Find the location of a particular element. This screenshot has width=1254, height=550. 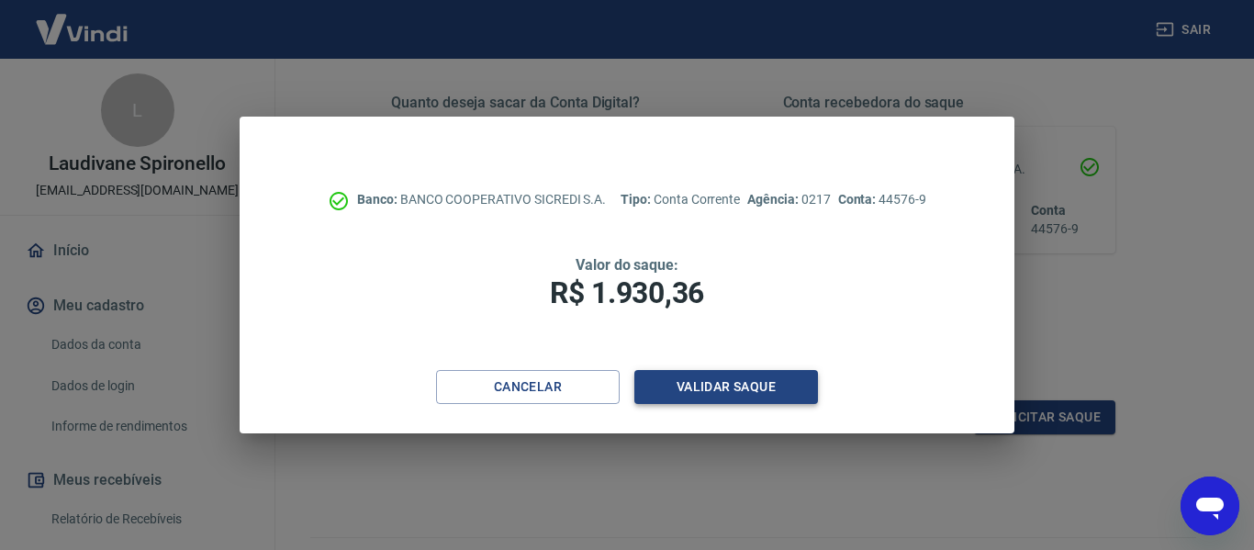

span: Conta: is located at coordinates (858, 199).